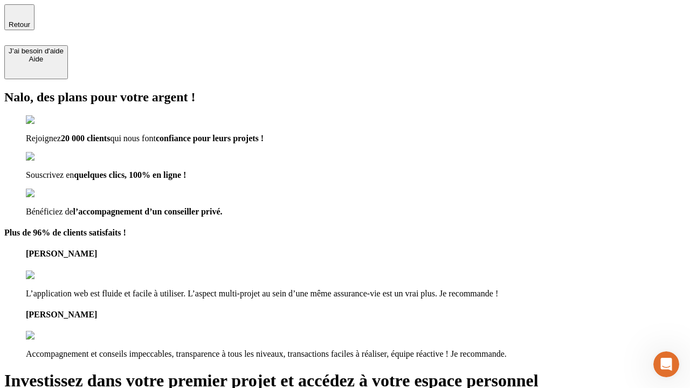 Image resolution: width=690 pixels, height=388 pixels. Describe the element at coordinates (210, 138) in the screenshot. I see `span: confiance pour leurs projets !` at that location.